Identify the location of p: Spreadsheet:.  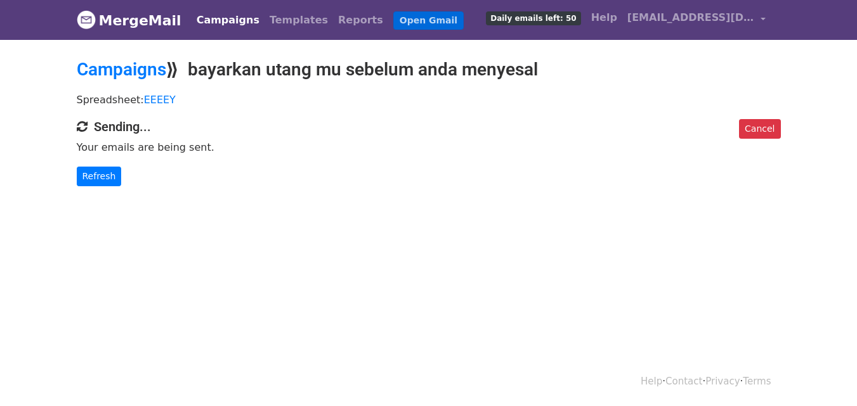
(429, 100).